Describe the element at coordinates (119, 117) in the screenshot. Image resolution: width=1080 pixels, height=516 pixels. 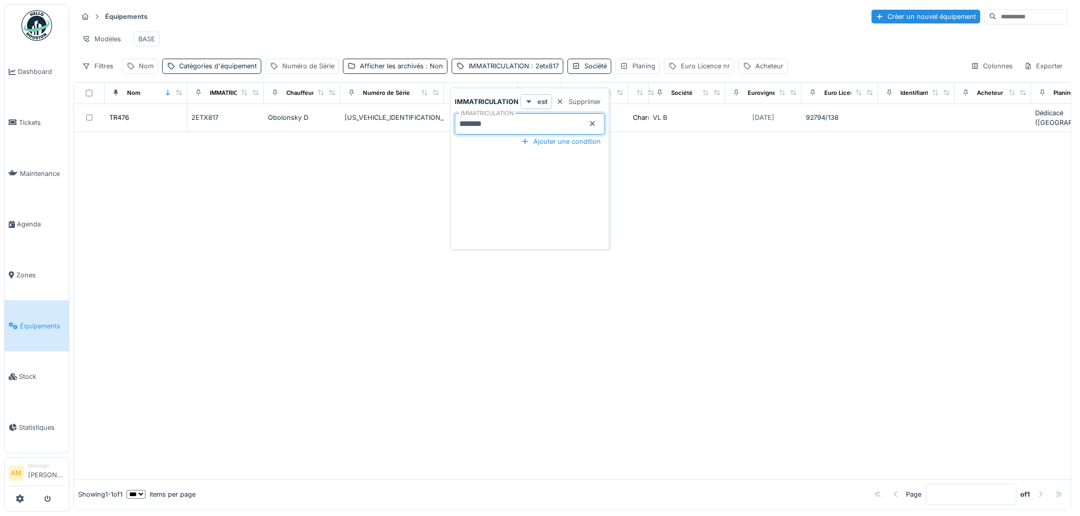
I see `div: TR476` at that location.